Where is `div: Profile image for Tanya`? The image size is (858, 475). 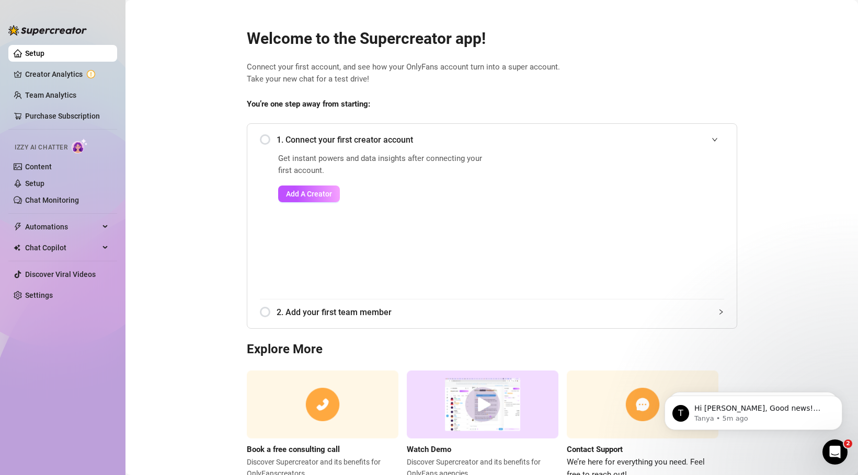 div: Profile image for Tanya is located at coordinates (32, 40).